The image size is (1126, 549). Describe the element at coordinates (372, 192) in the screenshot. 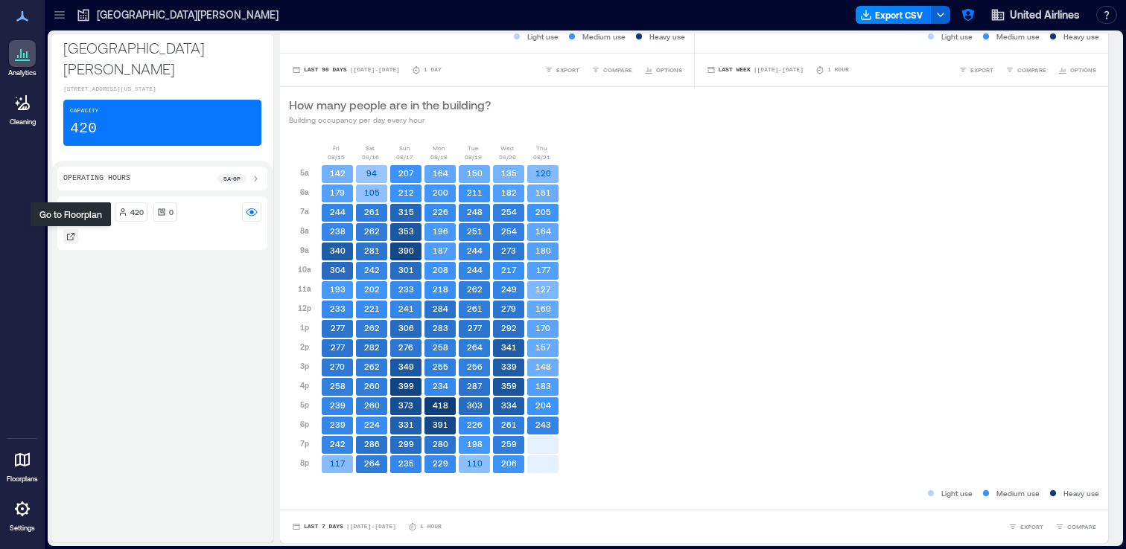

I see `text: 105` at that location.